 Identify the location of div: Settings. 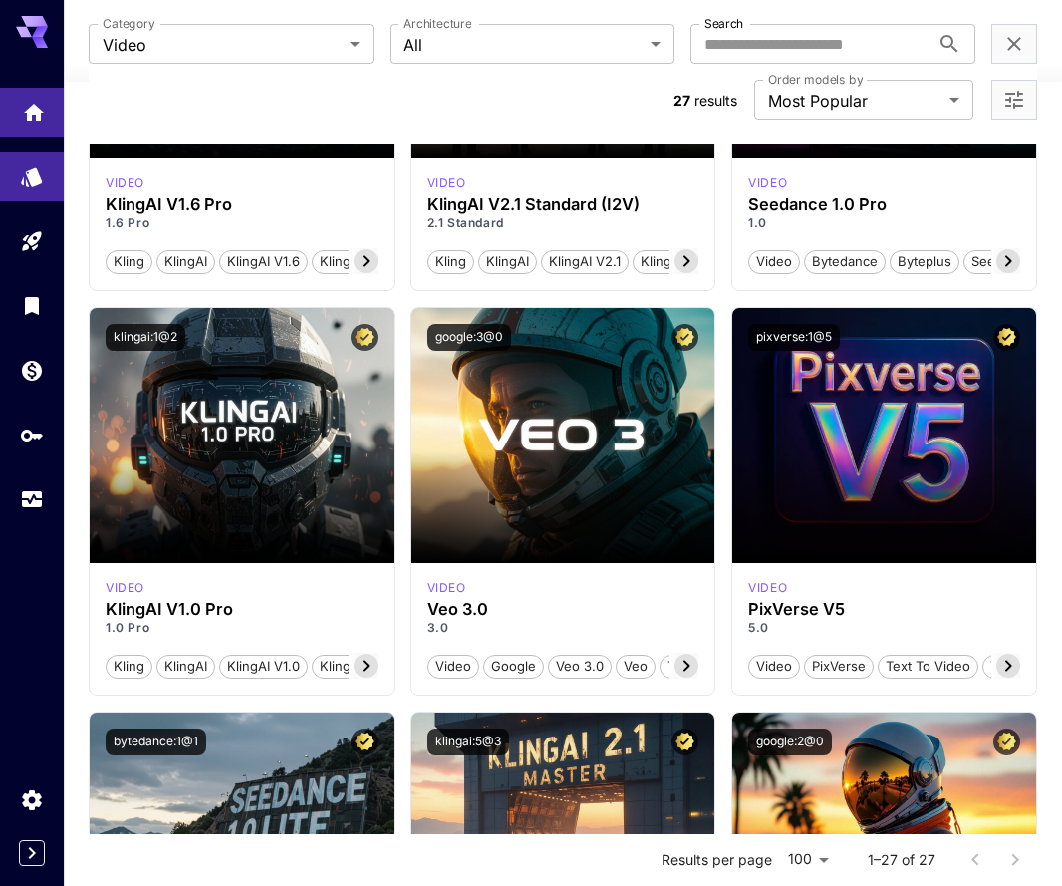
(32, 799).